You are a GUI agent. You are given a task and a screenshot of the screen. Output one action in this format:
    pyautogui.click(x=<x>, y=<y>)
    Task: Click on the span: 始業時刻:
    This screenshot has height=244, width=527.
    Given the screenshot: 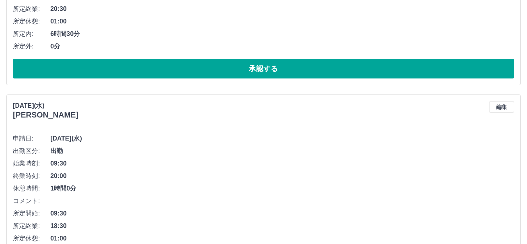 What is the action you would take?
    pyautogui.click(x=32, y=164)
    